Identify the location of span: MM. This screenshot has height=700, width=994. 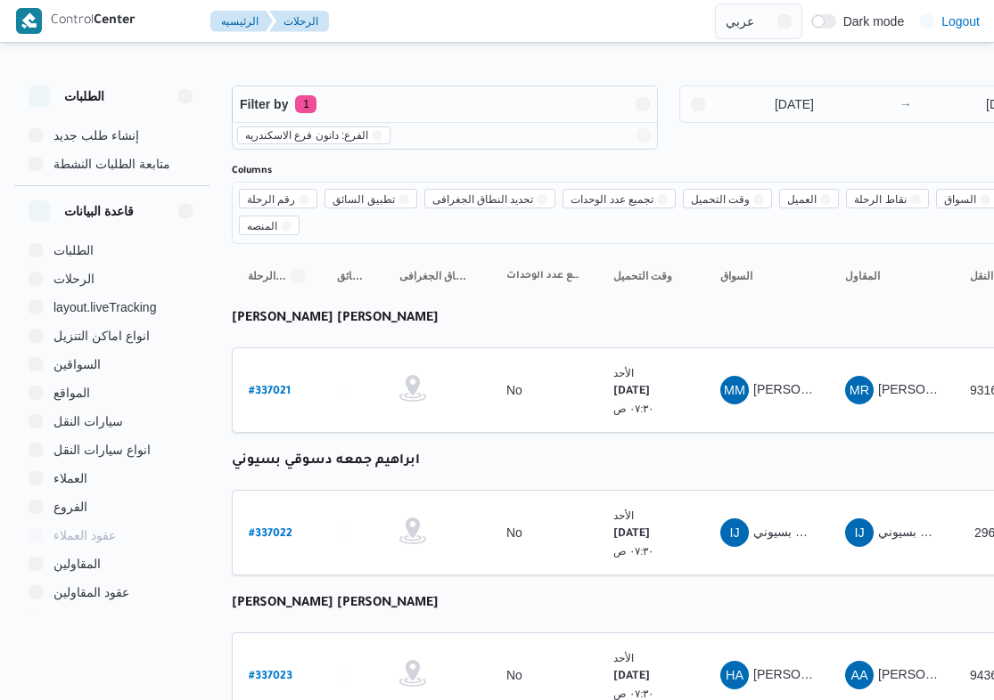
(734, 390).